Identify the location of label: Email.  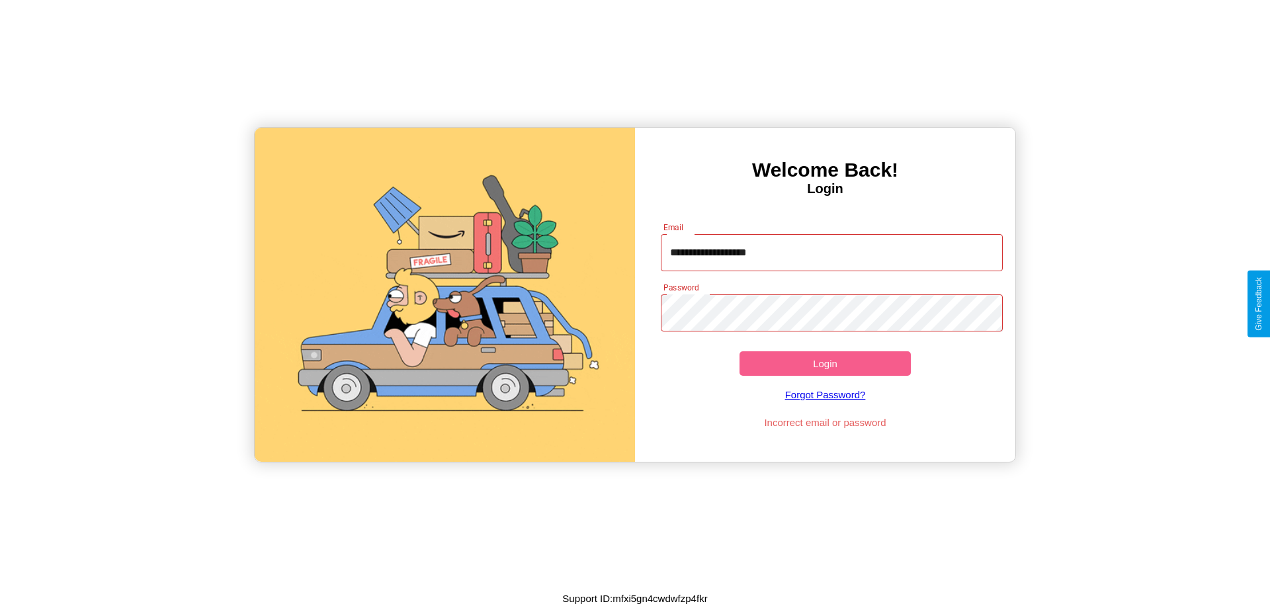
(673, 227).